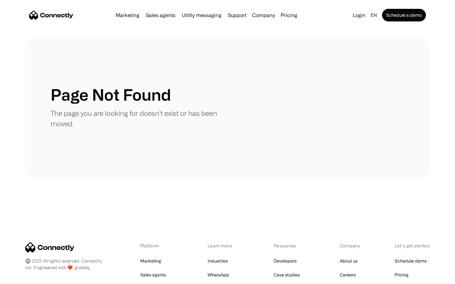 Image resolution: width=455 pixels, height=284 pixels. Describe the element at coordinates (202, 15) in the screenshot. I see `a: Utility messaging` at that location.